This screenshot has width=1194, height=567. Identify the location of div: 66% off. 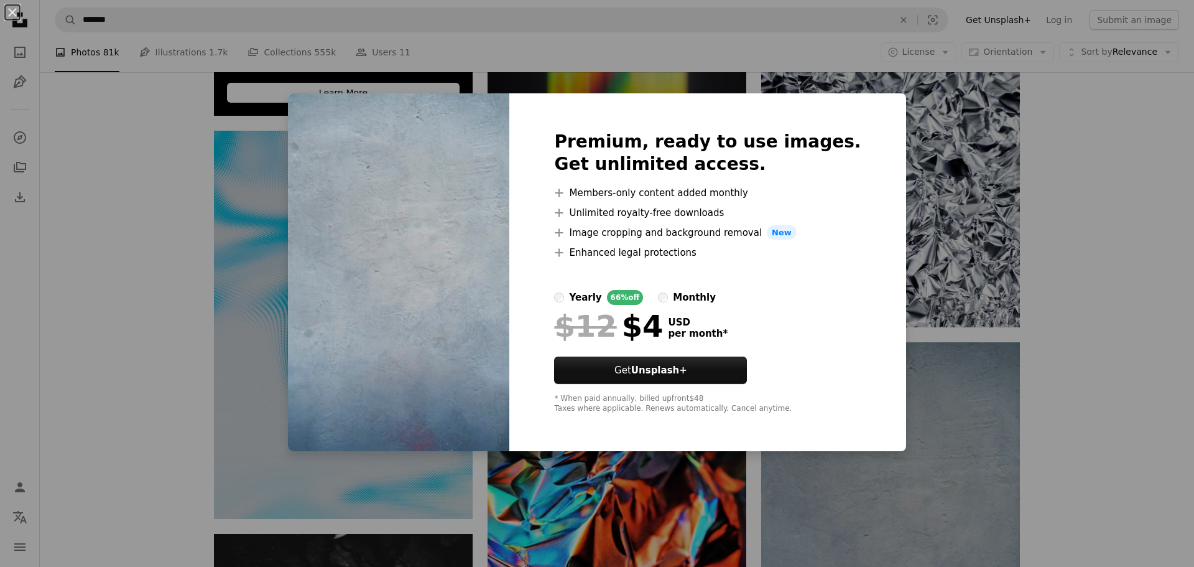
(625, 297).